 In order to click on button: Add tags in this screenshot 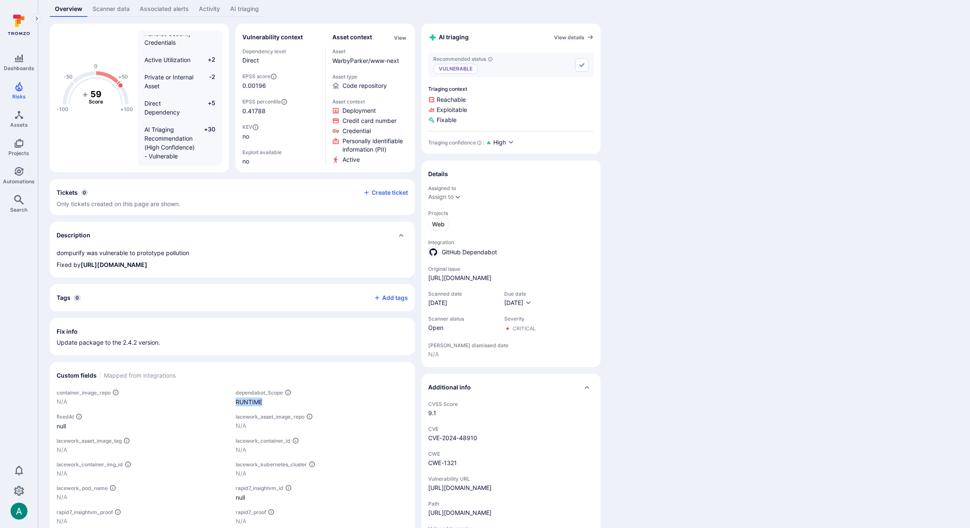, I will do `click(387, 298)`.